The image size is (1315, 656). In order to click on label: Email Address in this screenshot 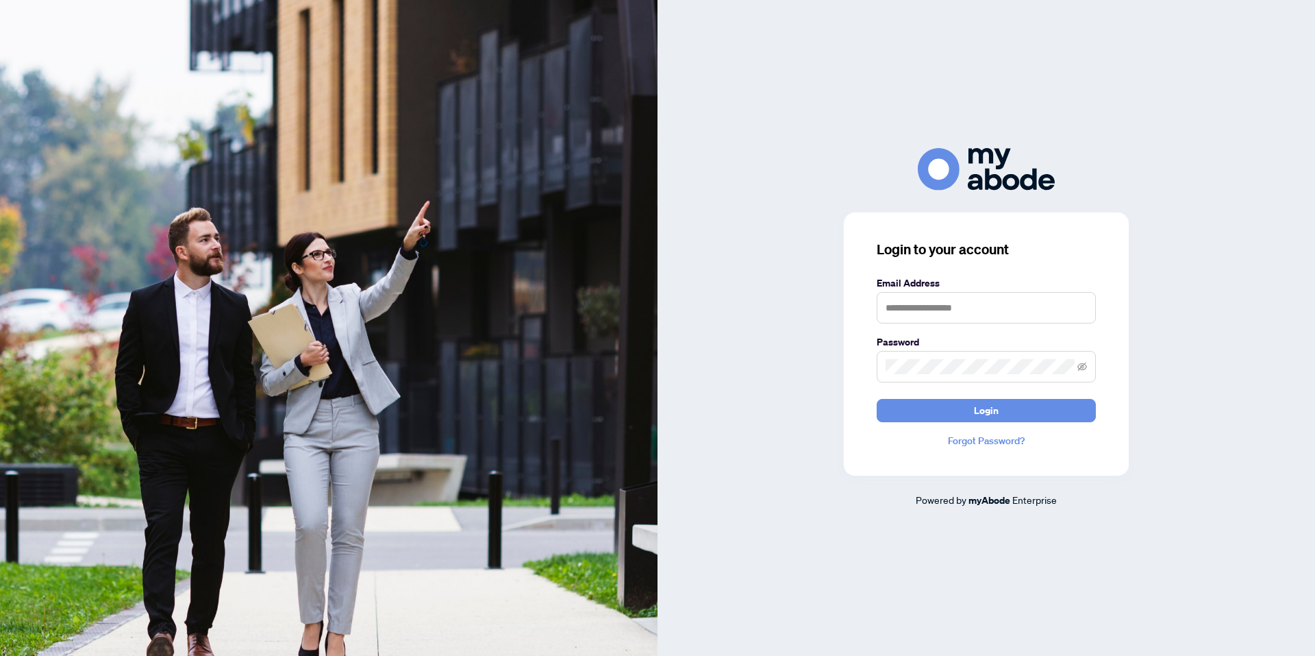, I will do `click(986, 283)`.